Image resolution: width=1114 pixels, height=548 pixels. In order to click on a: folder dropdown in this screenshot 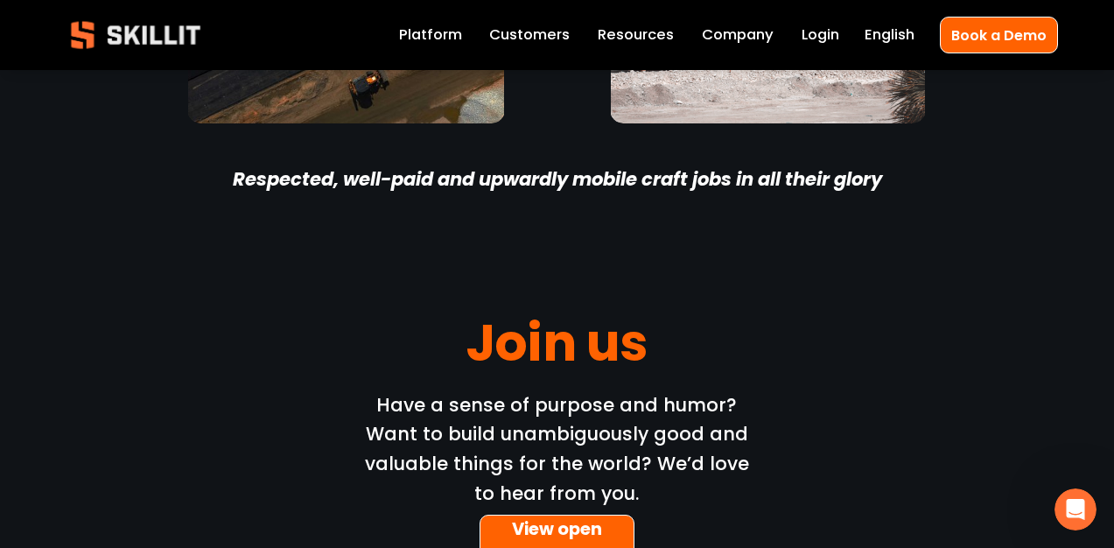, I will do `click(635, 35)`.